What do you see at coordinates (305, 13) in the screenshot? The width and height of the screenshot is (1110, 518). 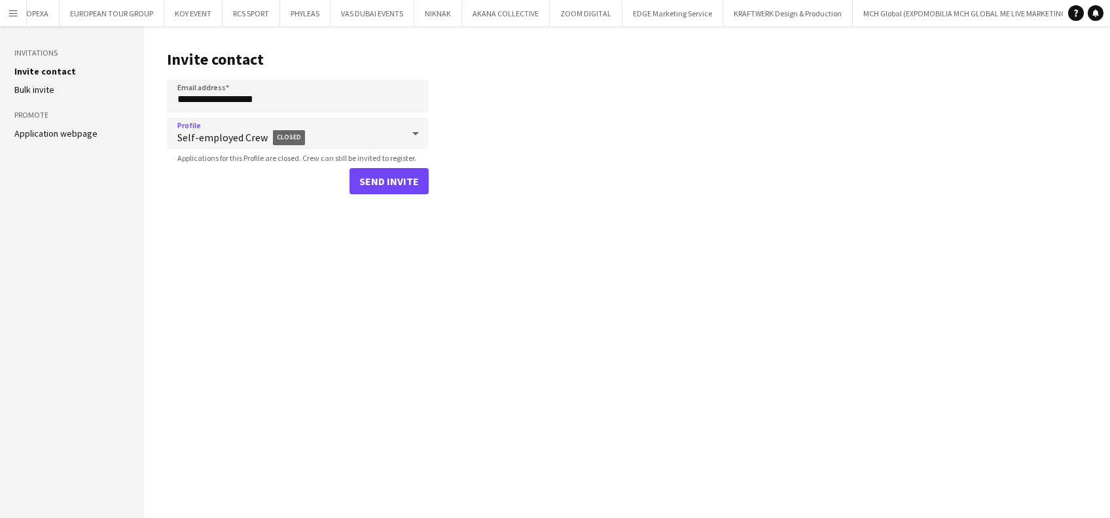 I see `button: PHYLEAS` at bounding box center [305, 13].